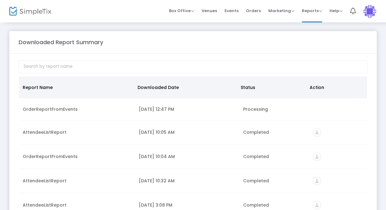 This screenshot has width=386, height=210. What do you see at coordinates (187, 180) in the screenshot?
I see `div: 8/13/2025 10:32 AM` at bounding box center [187, 180].